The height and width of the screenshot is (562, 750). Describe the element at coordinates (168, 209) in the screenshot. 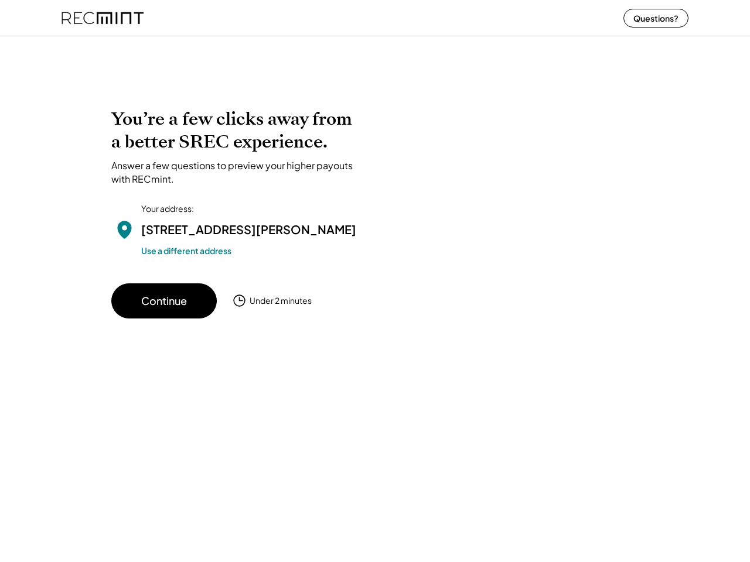

I see `div: Your address:` at that location.